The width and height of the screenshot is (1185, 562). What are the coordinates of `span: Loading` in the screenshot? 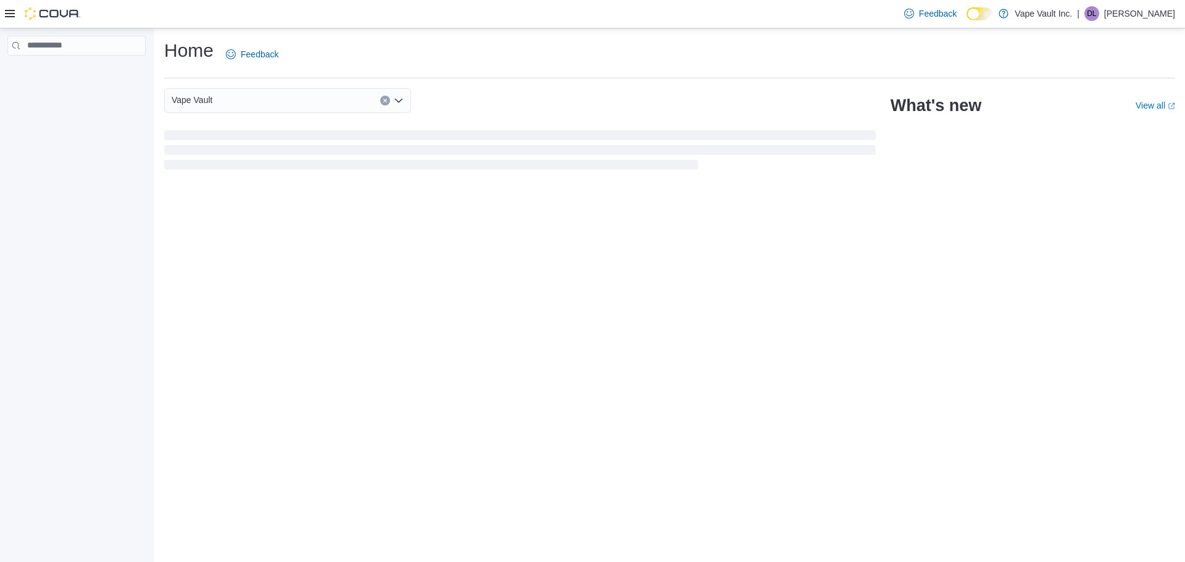 It's located at (520, 152).